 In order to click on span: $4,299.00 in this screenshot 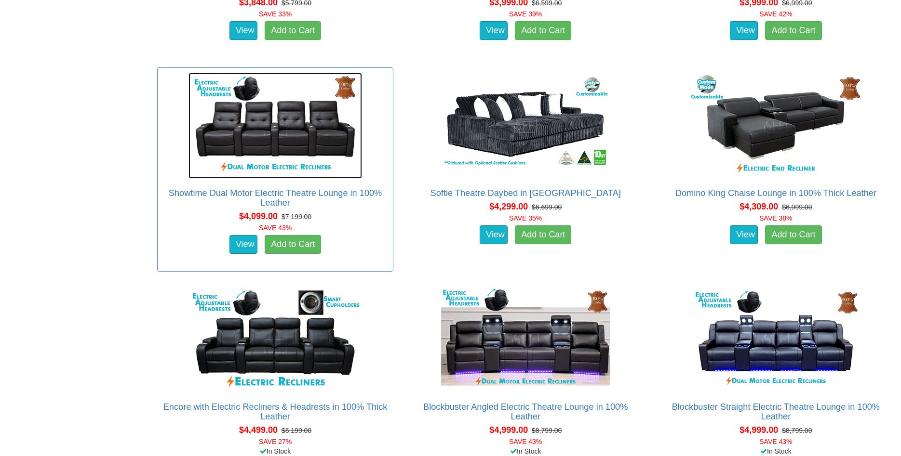, I will do `click(508, 207)`.